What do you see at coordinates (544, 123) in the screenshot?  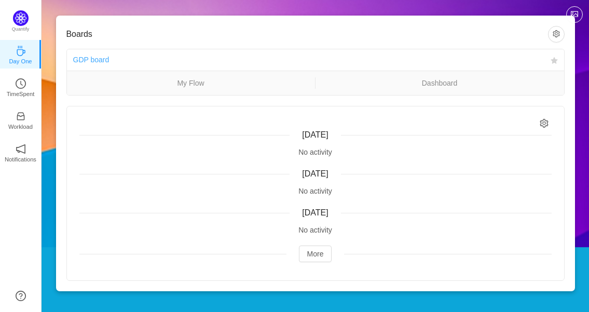 I see `i: icon: setting` at bounding box center [544, 123].